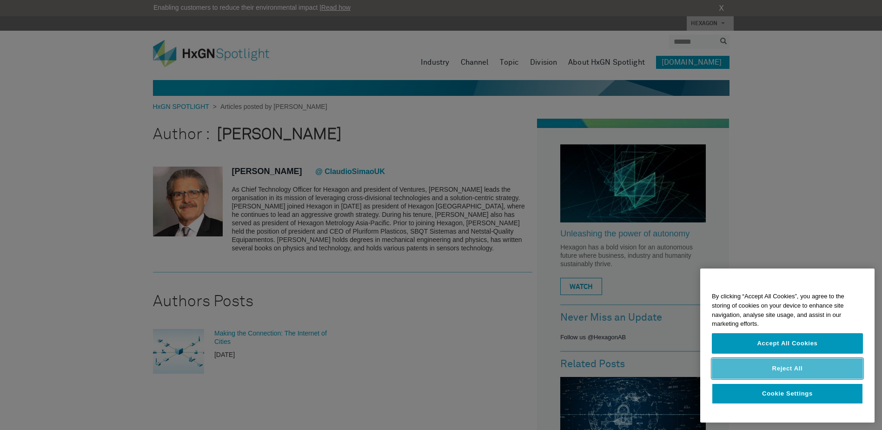 The width and height of the screenshot is (882, 430). Describe the element at coordinates (787, 345) in the screenshot. I see `div: Privacy` at that location.